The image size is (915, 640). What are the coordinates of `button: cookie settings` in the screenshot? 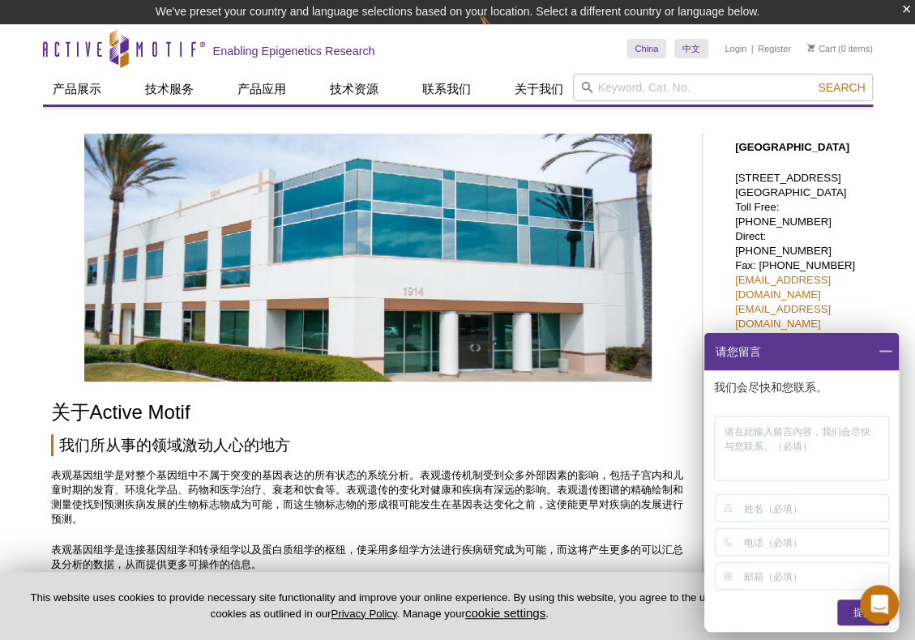 It's located at (505, 613).